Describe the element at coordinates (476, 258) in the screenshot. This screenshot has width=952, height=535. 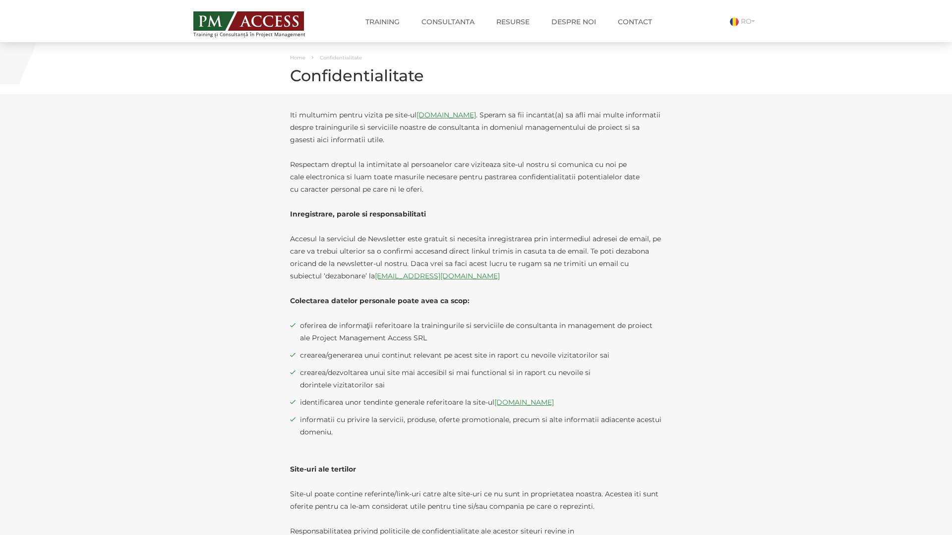
I see `p: Accesul la serviciul de Newsletter este gratuit si necesita inregistrarea prin intermediul adrese...` at that location.